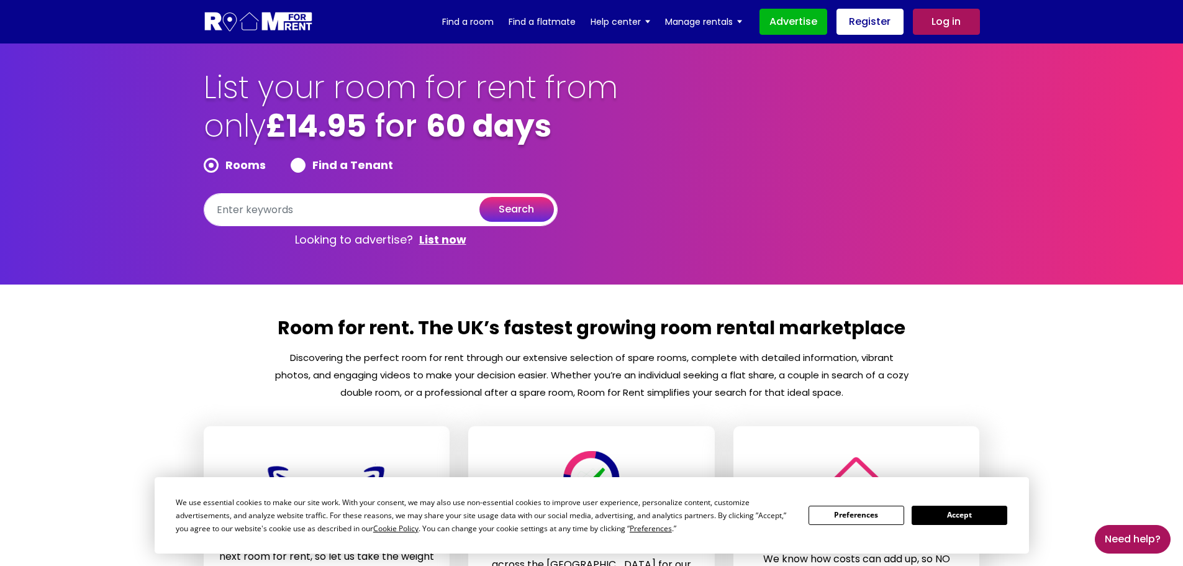  Describe the element at coordinates (592, 375) in the screenshot. I see `p: Discovering the perfect room for rent through our extensive selection of spare rooms, complete wi...` at that location.